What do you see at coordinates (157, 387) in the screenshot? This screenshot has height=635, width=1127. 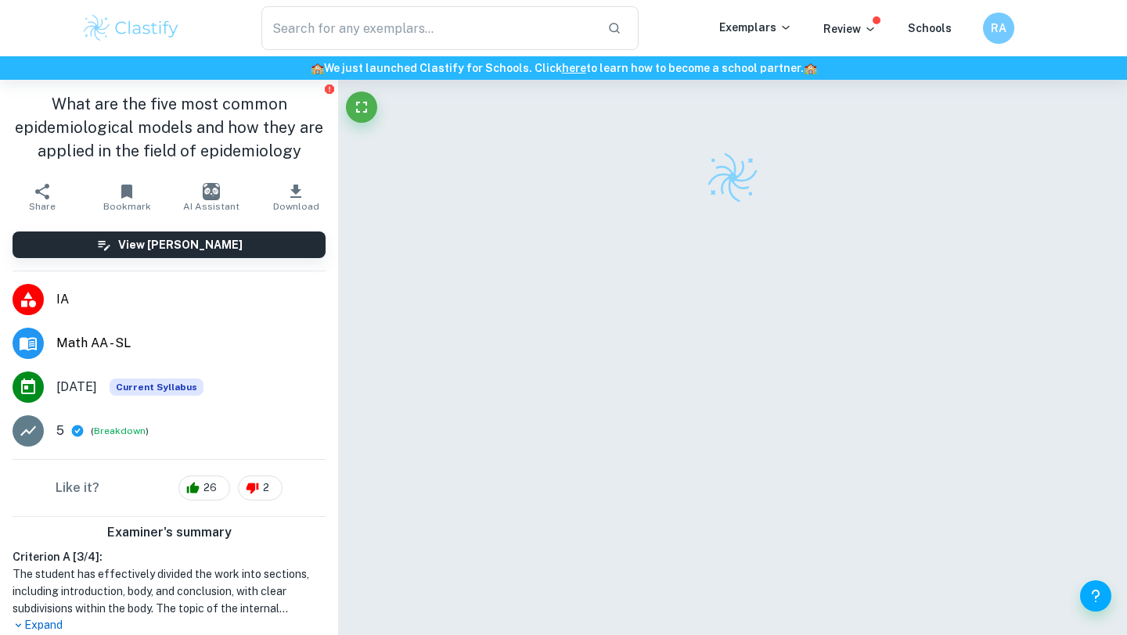 I see `div: This exemplar is based on the current syllabus. Feel free to refer to it for inspiration/ideas wh...` at bounding box center [157, 387].